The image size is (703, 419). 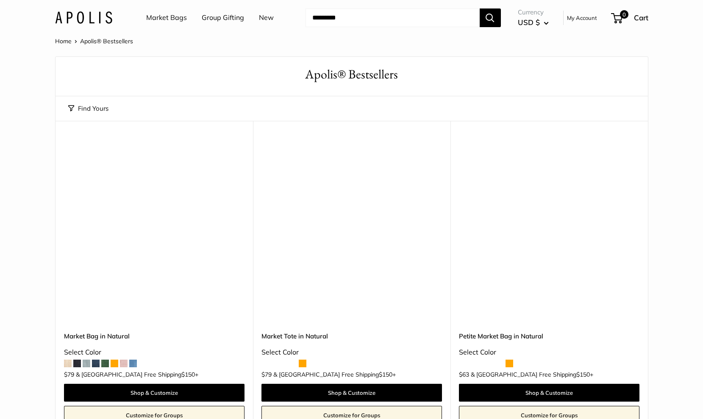 I want to click on a: 0 Cart, so click(x=630, y=18).